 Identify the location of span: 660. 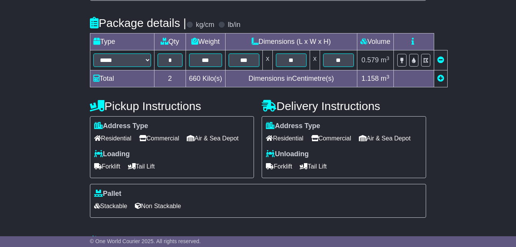
(195, 78).